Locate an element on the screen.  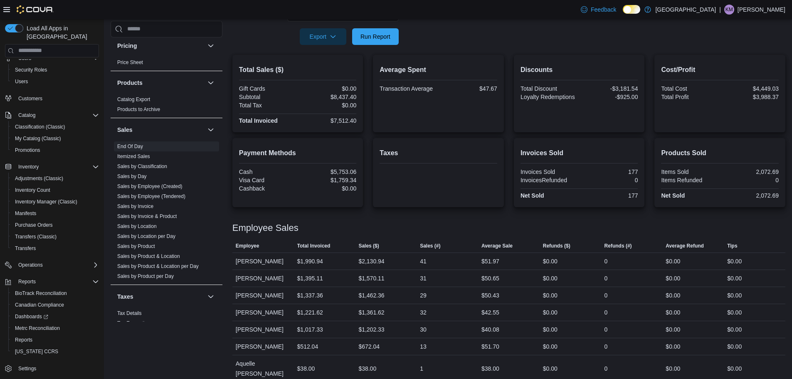
div: $50.65 is located at coordinates (490, 278).